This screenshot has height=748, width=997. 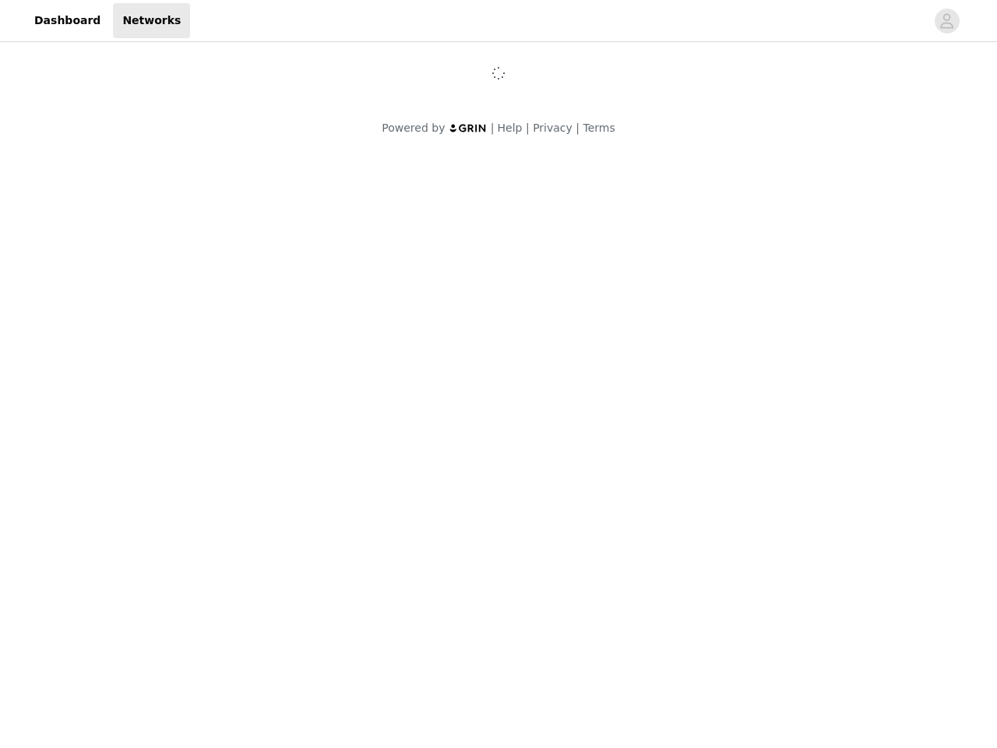 What do you see at coordinates (413, 128) in the screenshot?
I see `span: Powered by` at bounding box center [413, 128].